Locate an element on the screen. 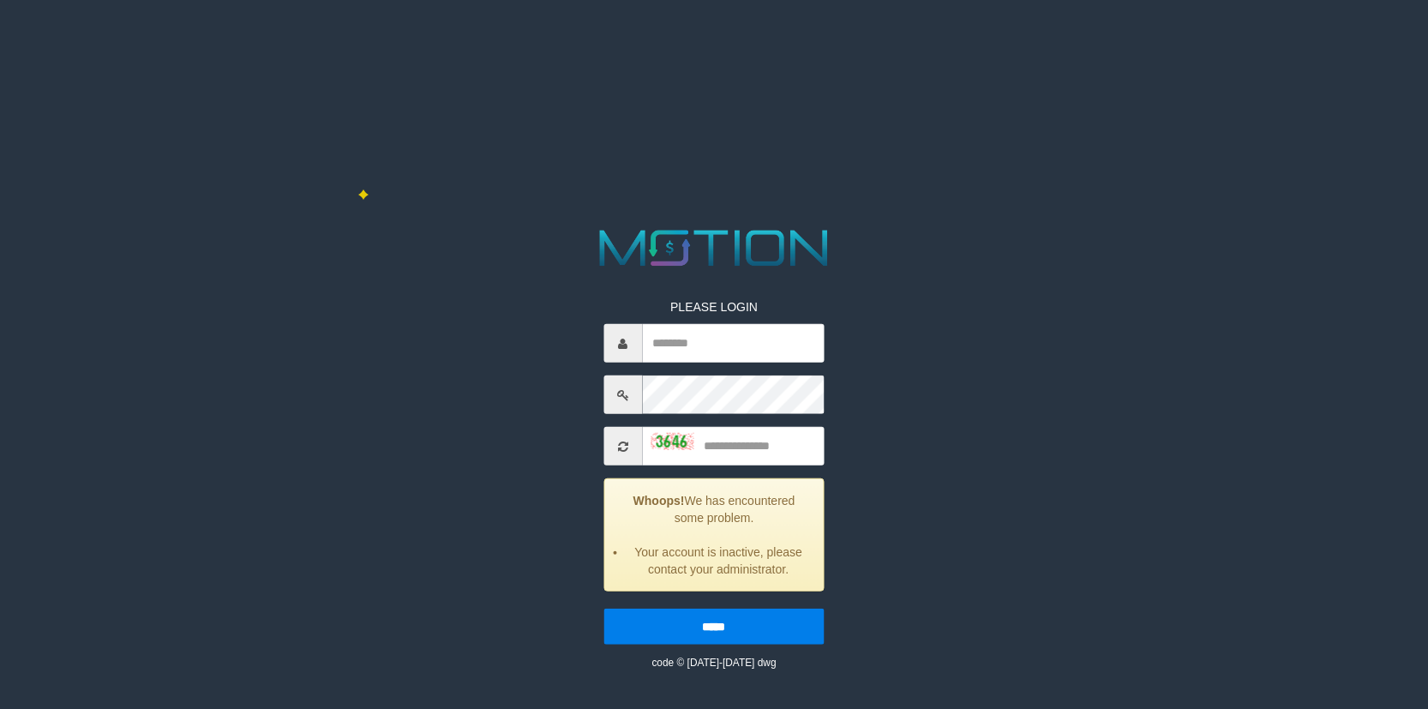  div: We has encountered some problem. is located at coordinates (714, 535).